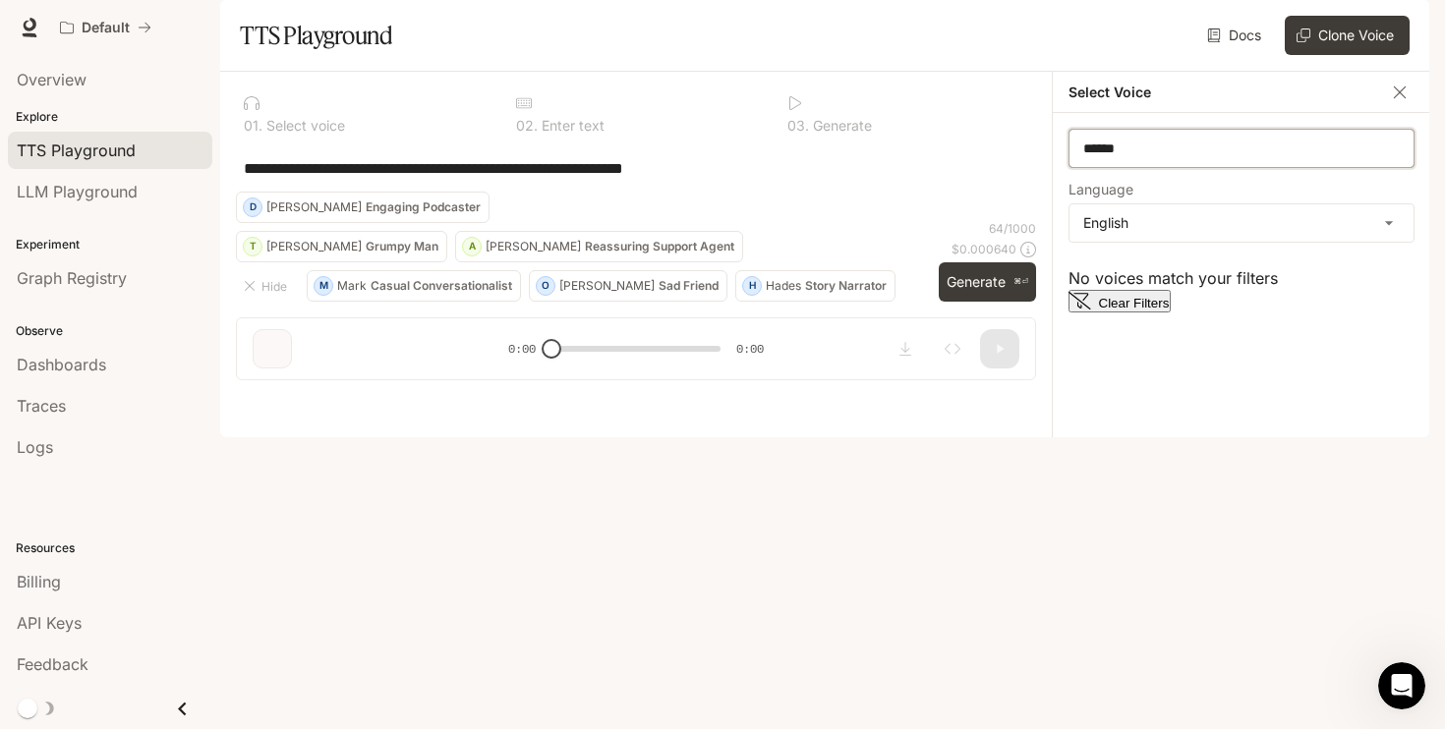 The image size is (1445, 729). I want to click on a: Docs, so click(1236, 35).